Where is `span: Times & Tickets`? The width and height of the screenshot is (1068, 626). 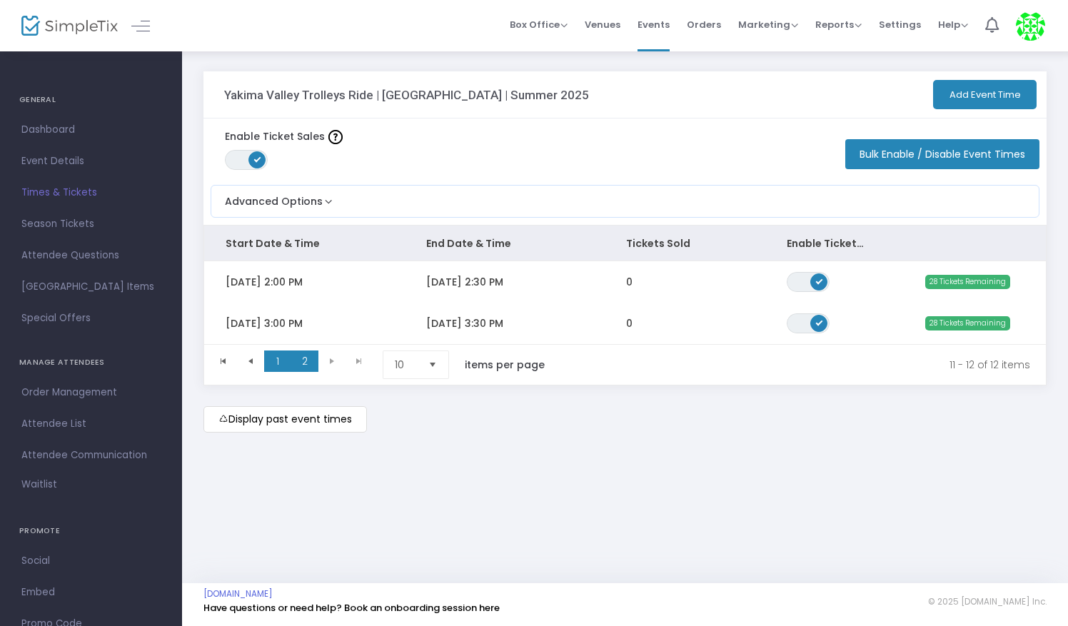 span: Times & Tickets is located at coordinates (91, 193).